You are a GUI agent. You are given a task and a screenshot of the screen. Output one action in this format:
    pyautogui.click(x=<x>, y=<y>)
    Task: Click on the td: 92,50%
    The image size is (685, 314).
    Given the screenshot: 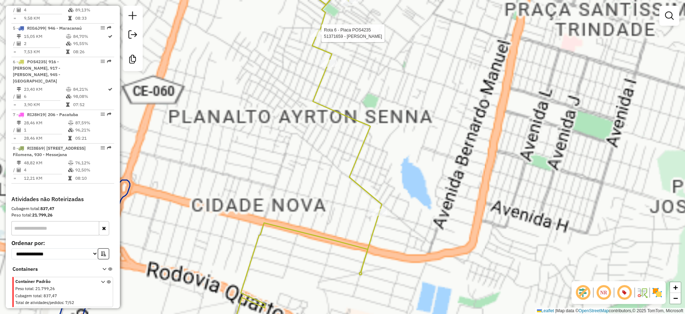 What is the action you would take?
    pyautogui.click(x=93, y=170)
    